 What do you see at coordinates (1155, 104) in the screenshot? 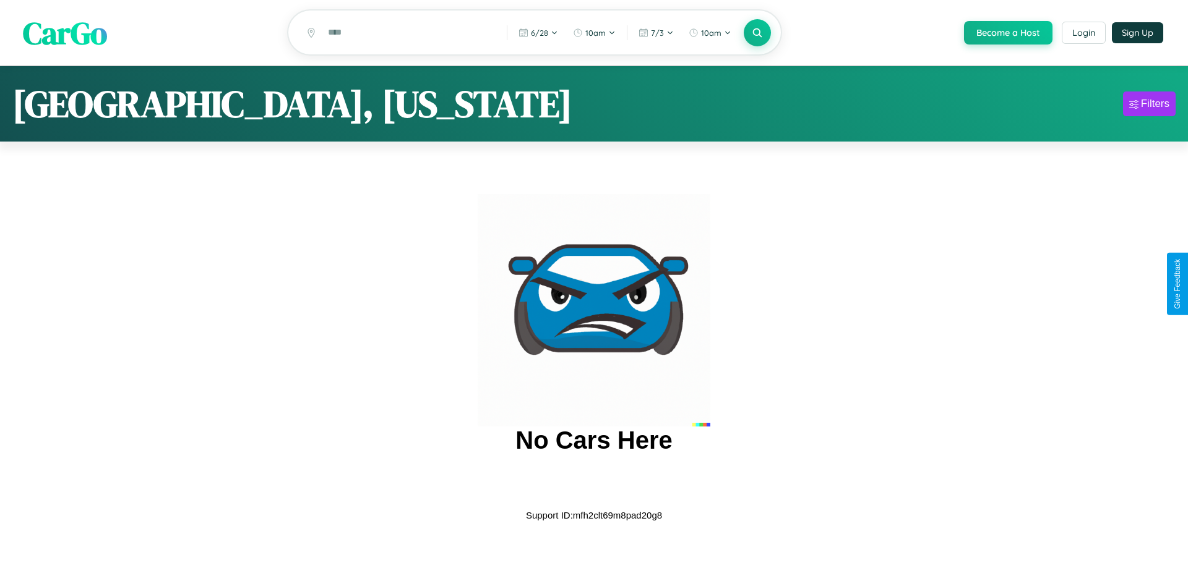
I see `div: Filters` at bounding box center [1155, 104].